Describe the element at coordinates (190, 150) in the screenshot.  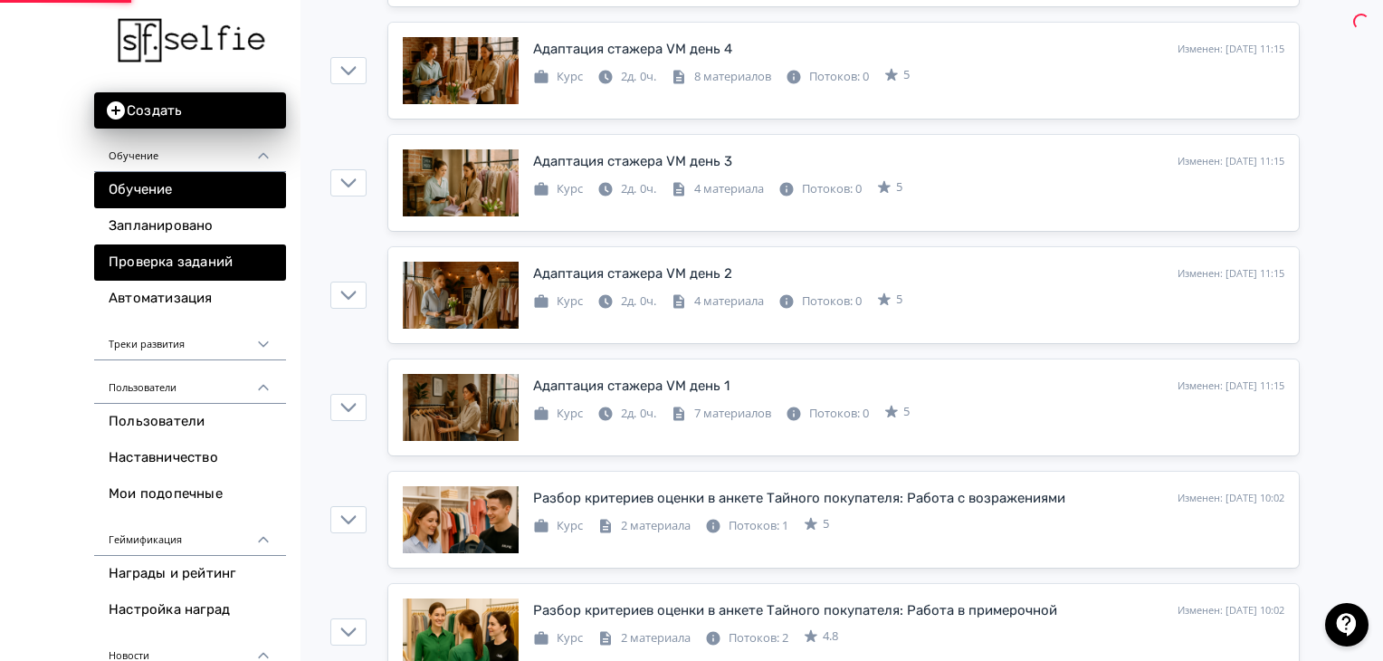
I see `div: Обучение` at that location.